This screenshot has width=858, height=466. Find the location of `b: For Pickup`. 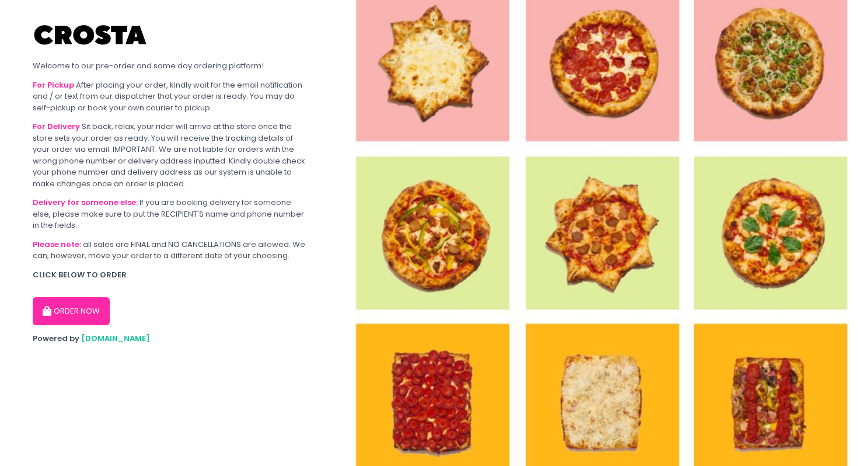

b: For Pickup is located at coordinates (53, 85).